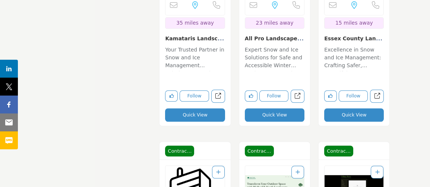 Image resolution: width=430 pixels, height=187 pixels. What do you see at coordinates (195, 38) in the screenshot?
I see `h3: Kamataris Landscape & Lawn Care Inc.` at bounding box center [195, 38].